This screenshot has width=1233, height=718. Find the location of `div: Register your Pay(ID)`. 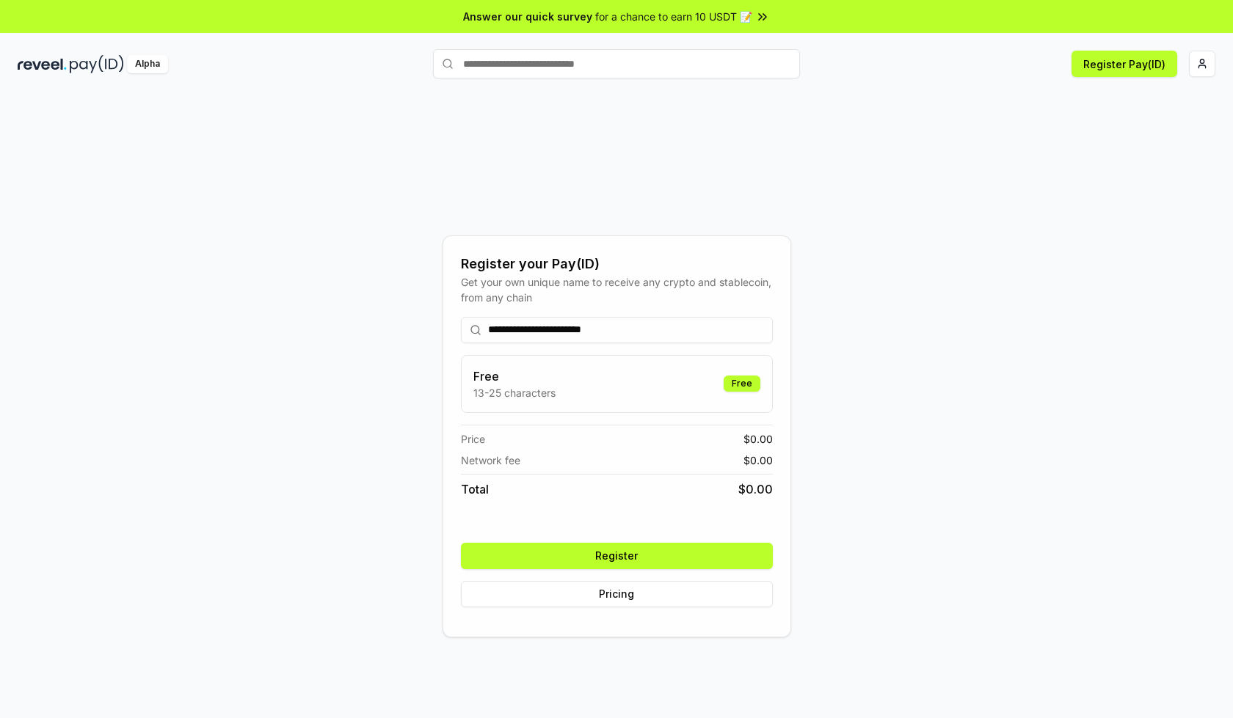

div: Register your Pay(ID) is located at coordinates (616, 264).